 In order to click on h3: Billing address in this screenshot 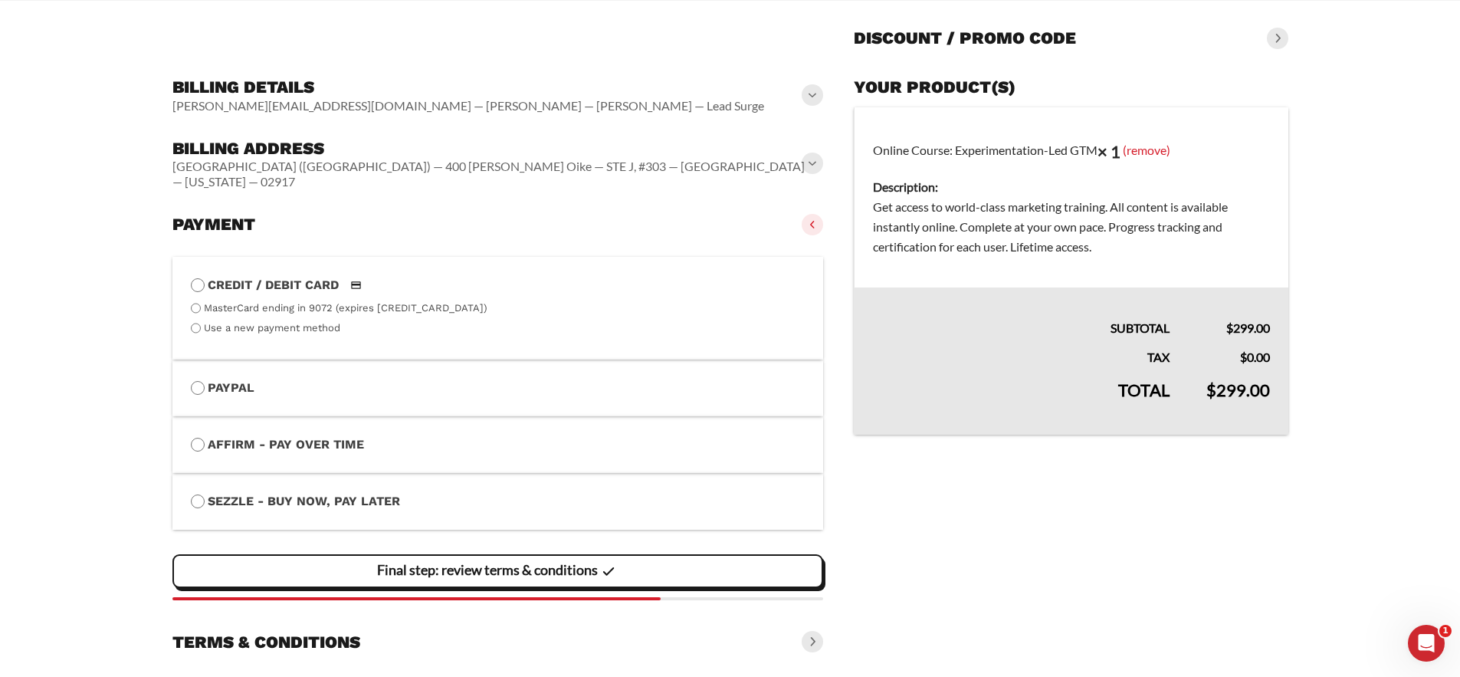, I will do `click(489, 149)`.